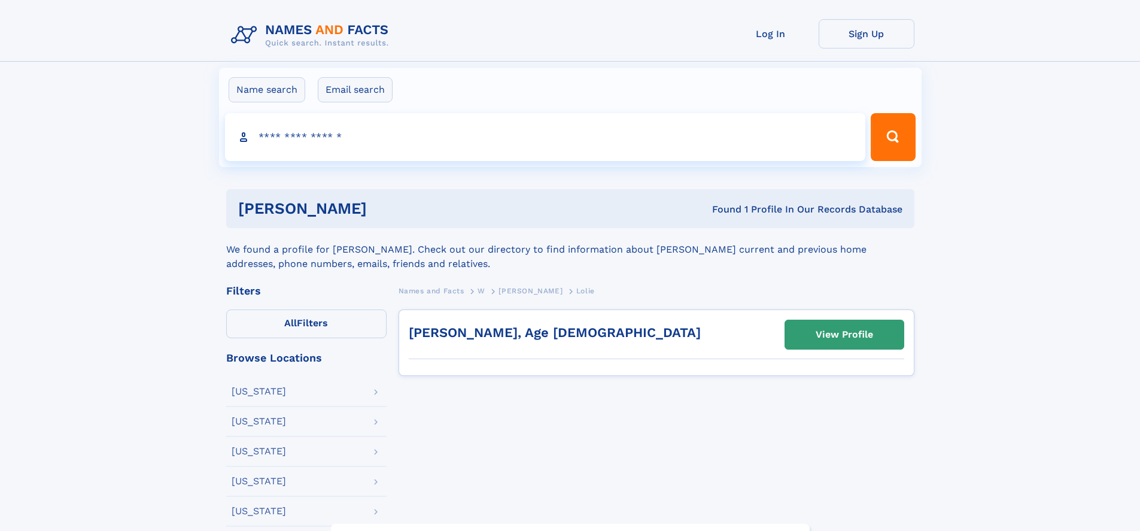 The image size is (1140, 531). What do you see at coordinates (432, 290) in the screenshot?
I see `a: Names and Facts` at bounding box center [432, 290].